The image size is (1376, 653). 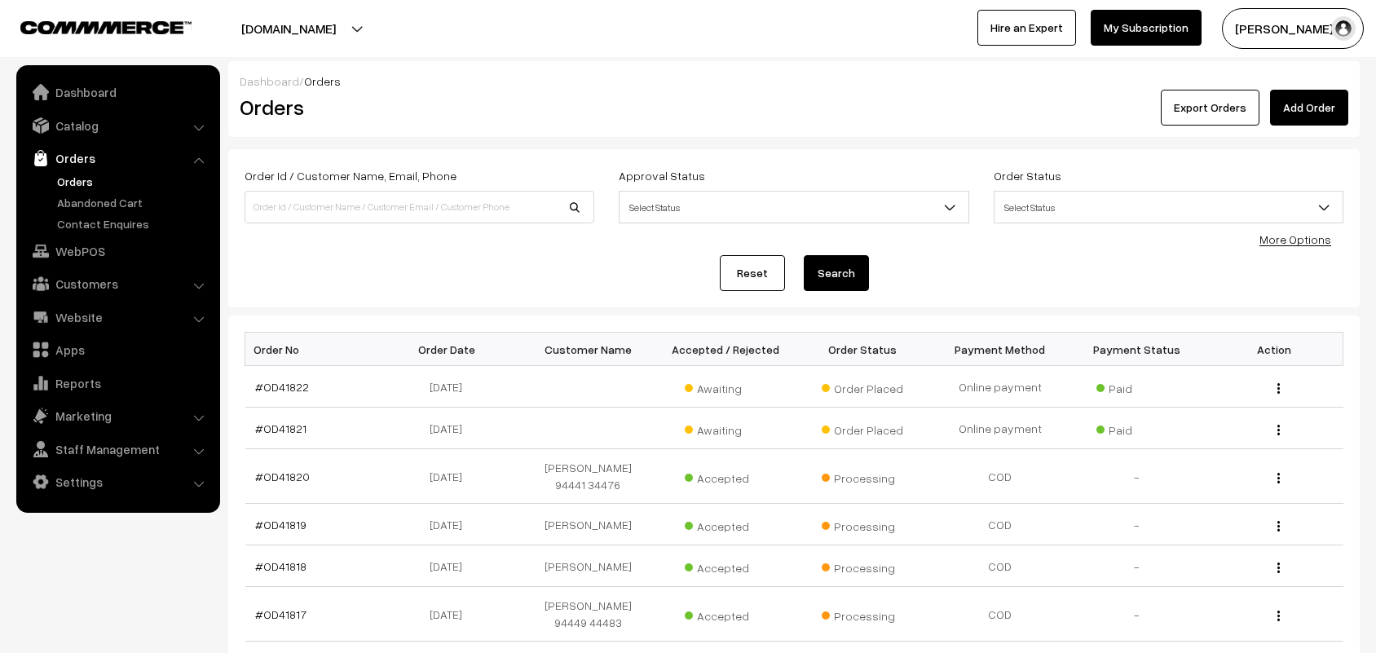 What do you see at coordinates (117, 317) in the screenshot?
I see `a: Website` at bounding box center [117, 317].